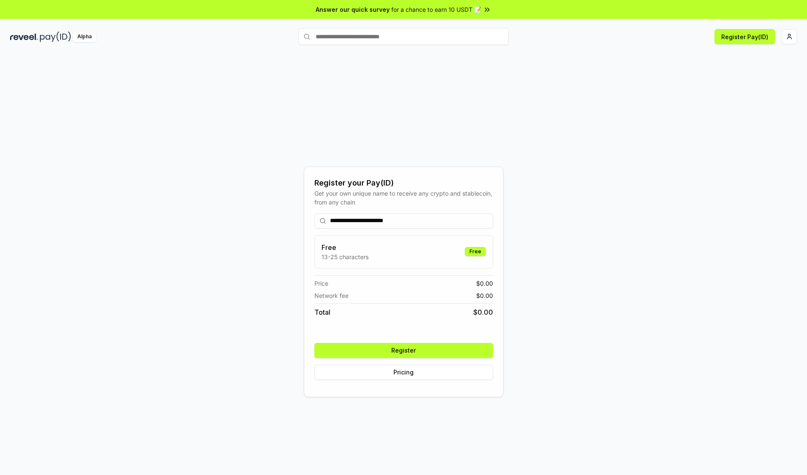 The height and width of the screenshot is (475, 807). Describe the element at coordinates (404, 350) in the screenshot. I see `button: Register` at that location.